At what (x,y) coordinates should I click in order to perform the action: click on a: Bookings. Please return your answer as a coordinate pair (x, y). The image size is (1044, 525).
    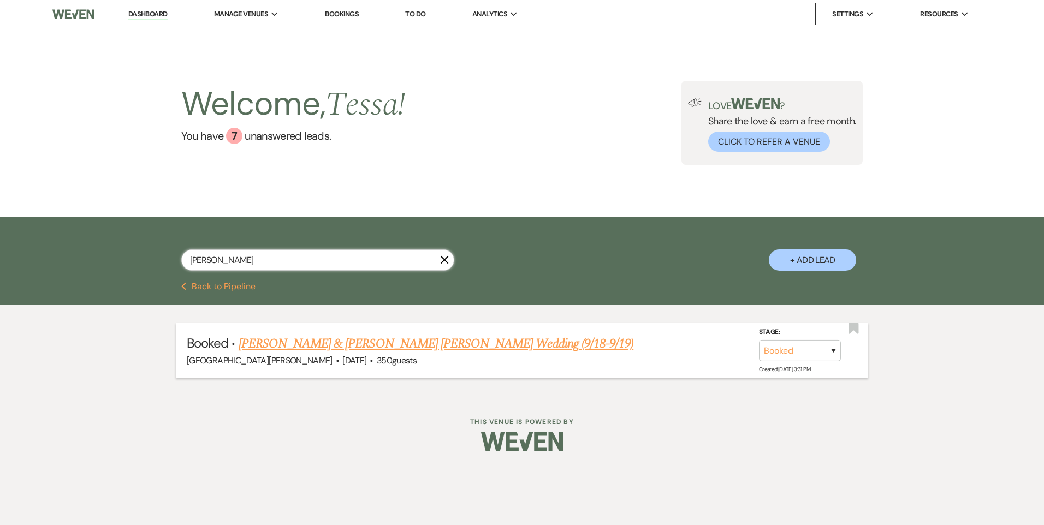
    Looking at the image, I should click on (342, 14).